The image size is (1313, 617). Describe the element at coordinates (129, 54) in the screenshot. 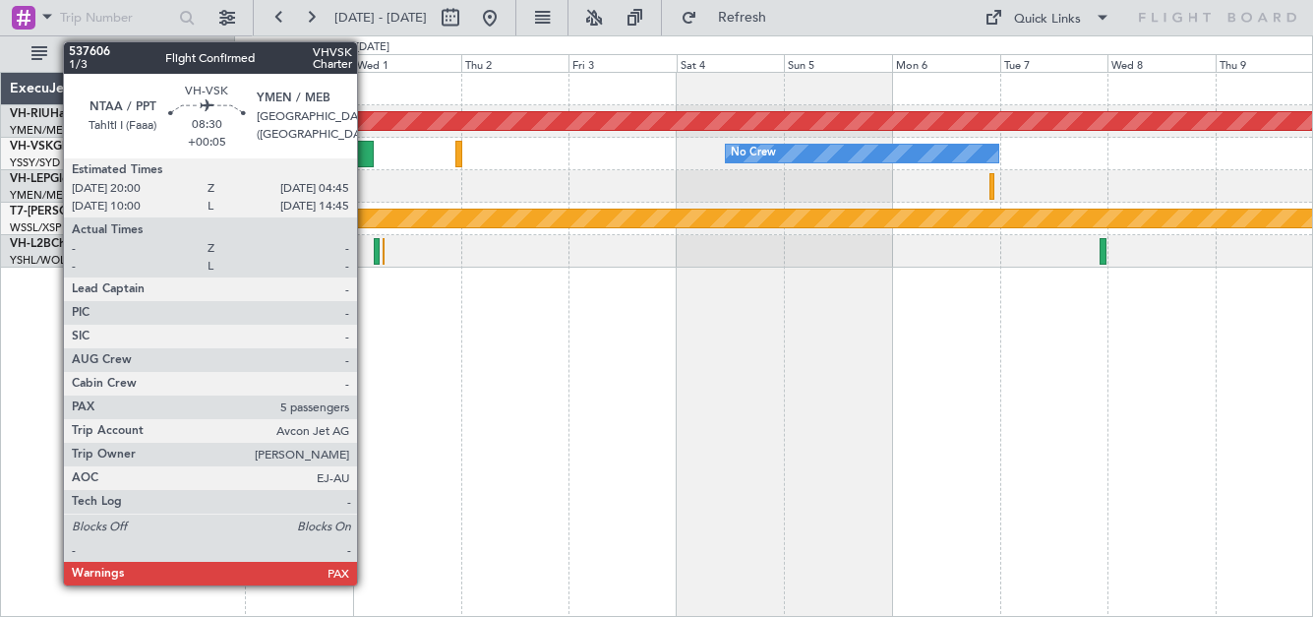

I see `span: All Aircraft` at that location.